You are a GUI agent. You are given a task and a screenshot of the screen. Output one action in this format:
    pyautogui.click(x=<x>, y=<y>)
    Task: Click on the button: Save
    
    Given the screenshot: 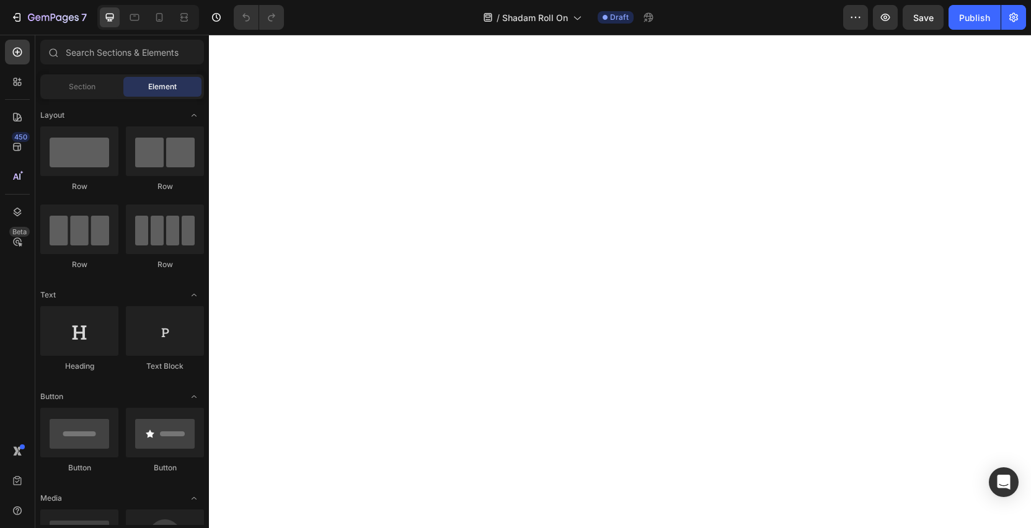 What is the action you would take?
    pyautogui.click(x=923, y=17)
    